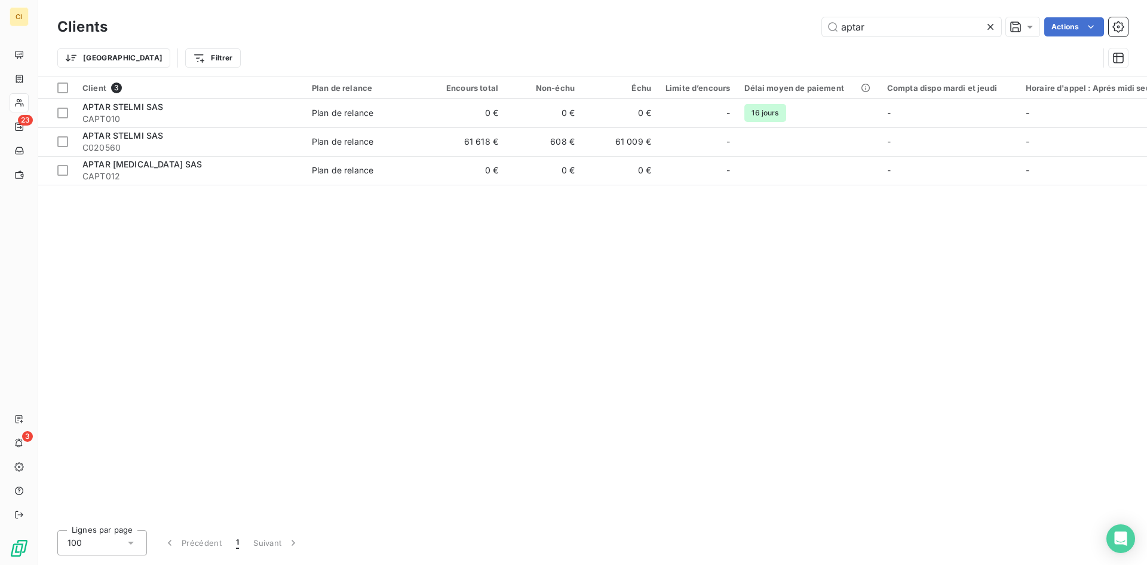 This screenshot has width=1147, height=565. Describe the element at coordinates (213, 58) in the screenshot. I see `button: Filtrer` at that location.